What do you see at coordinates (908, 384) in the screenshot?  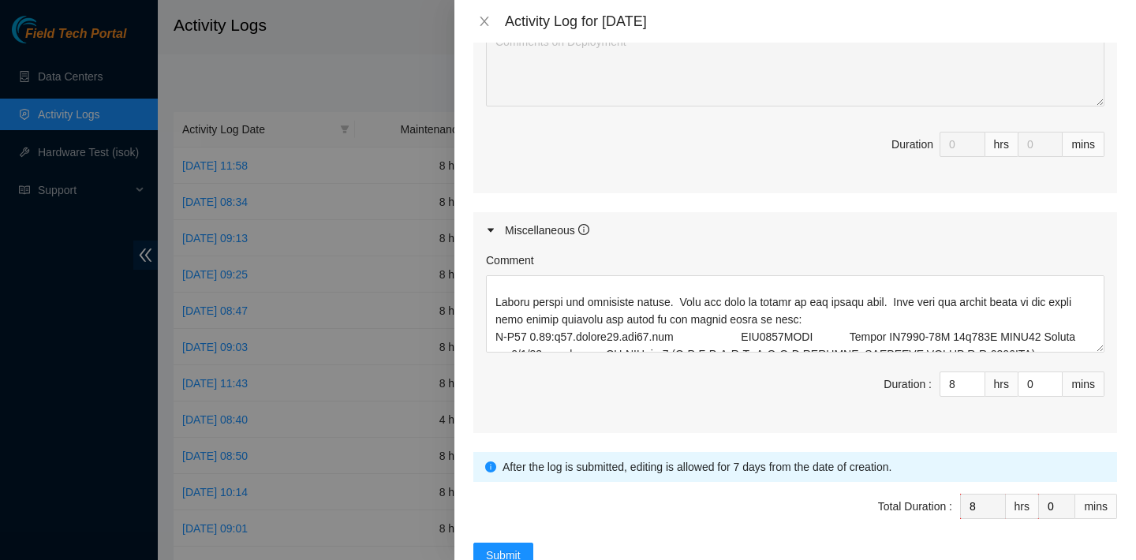 I see `div: Duration :` at bounding box center [908, 384].